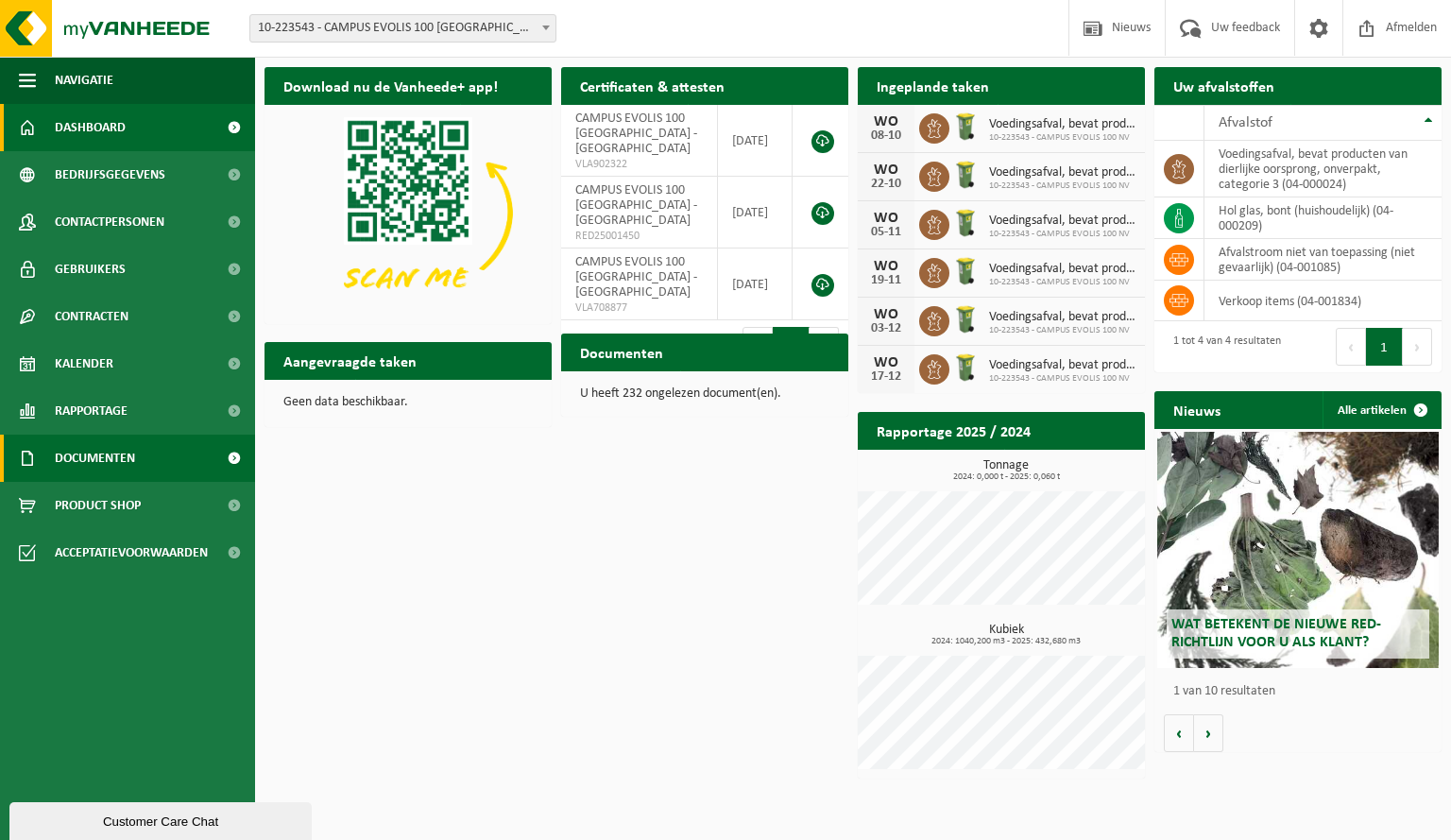  What do you see at coordinates (621, 352) in the screenshot?
I see `h2: Documenten` at bounding box center [621, 352].